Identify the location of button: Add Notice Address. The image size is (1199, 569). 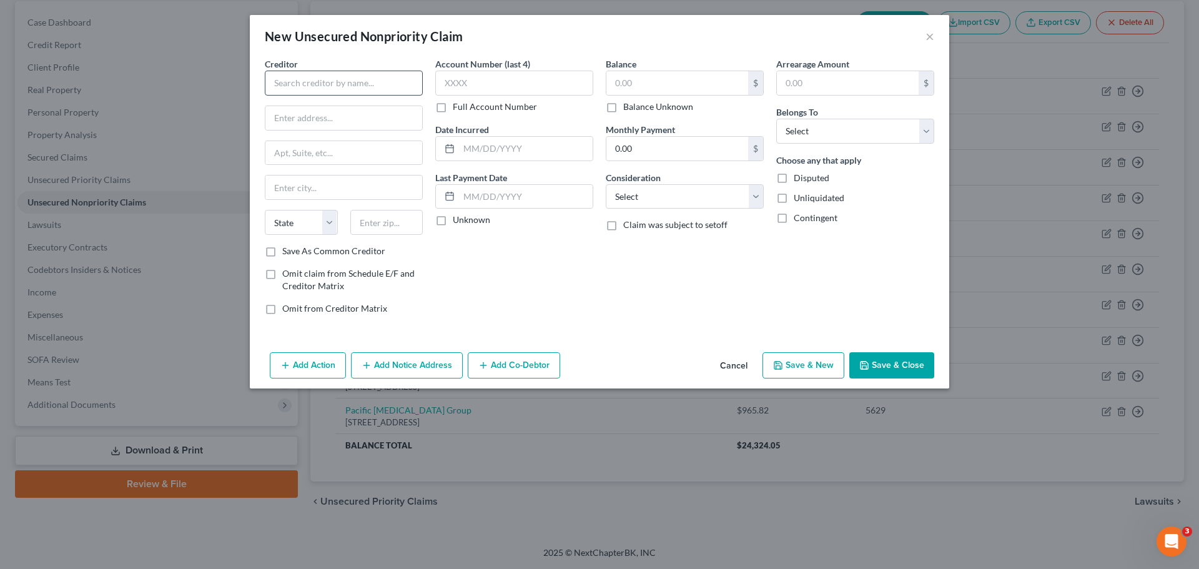
(406, 365).